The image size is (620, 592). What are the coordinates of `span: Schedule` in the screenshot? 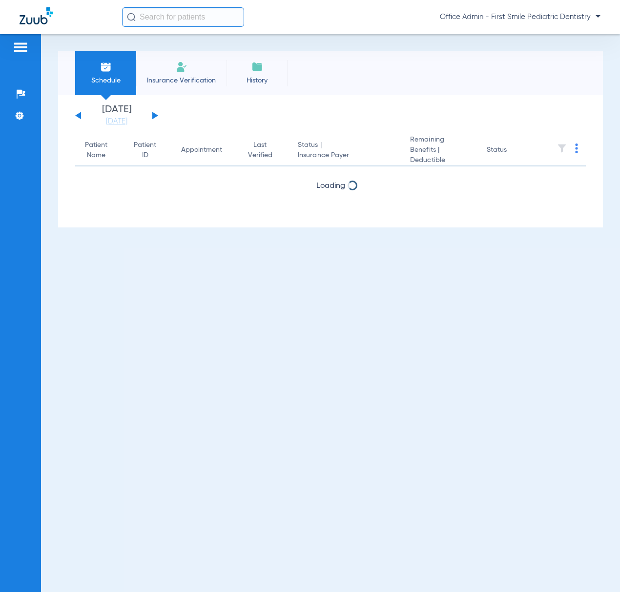 It's located at (105, 81).